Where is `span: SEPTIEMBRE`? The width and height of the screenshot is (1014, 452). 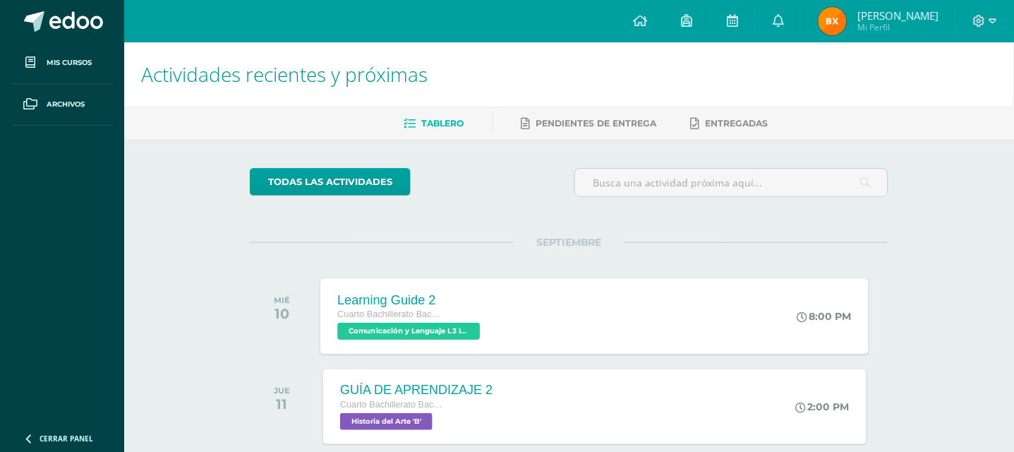 span: SEPTIEMBRE is located at coordinates (569, 242).